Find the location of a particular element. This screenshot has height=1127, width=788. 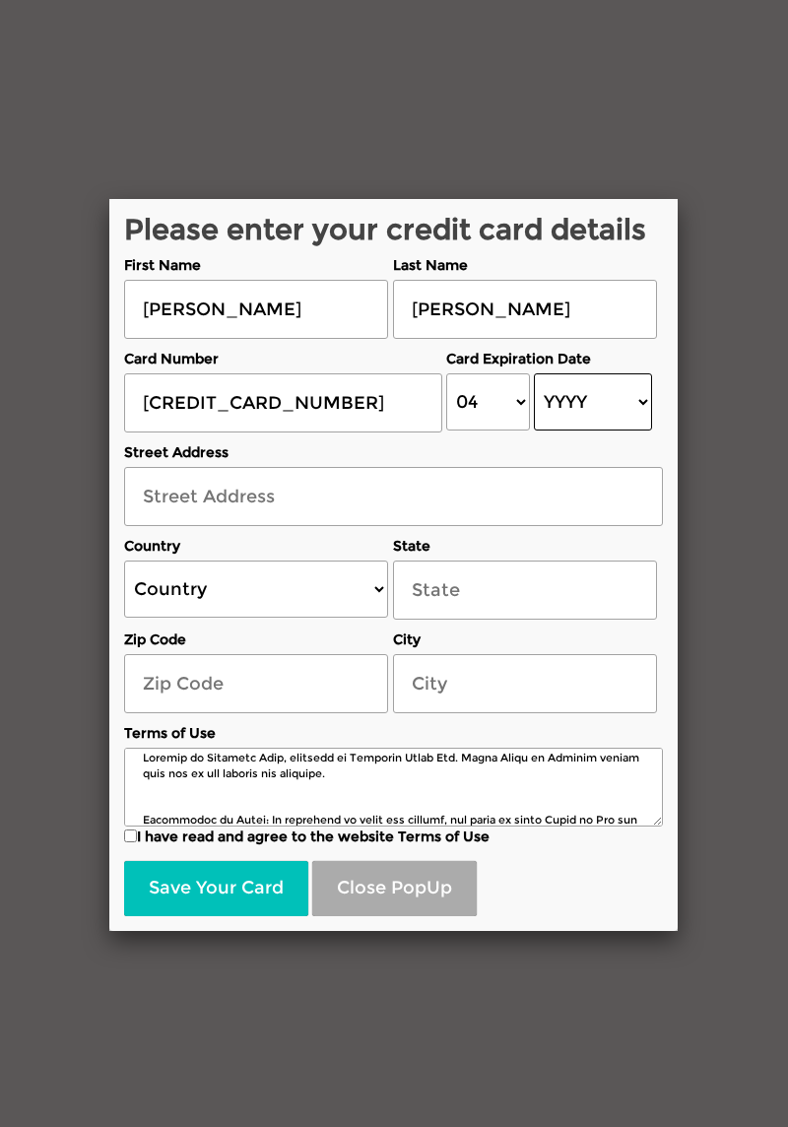

label: Terms of Use is located at coordinates (393, 733).